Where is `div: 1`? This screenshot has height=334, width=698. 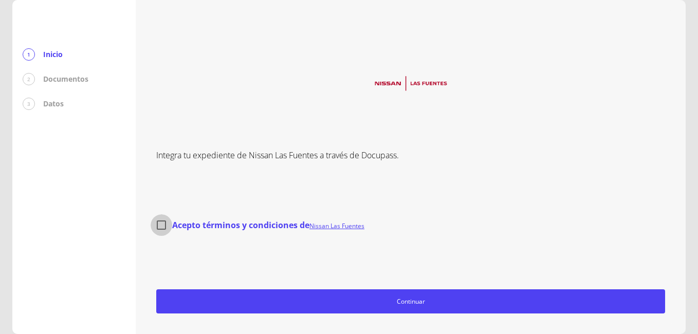 div: 1 is located at coordinates (29, 55).